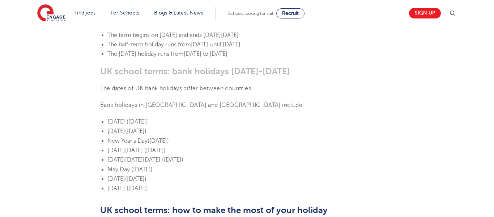 This screenshot has height=217, width=494. What do you see at coordinates (127, 141) in the screenshot?
I see `span: New Year’s Day` at bounding box center [127, 141].